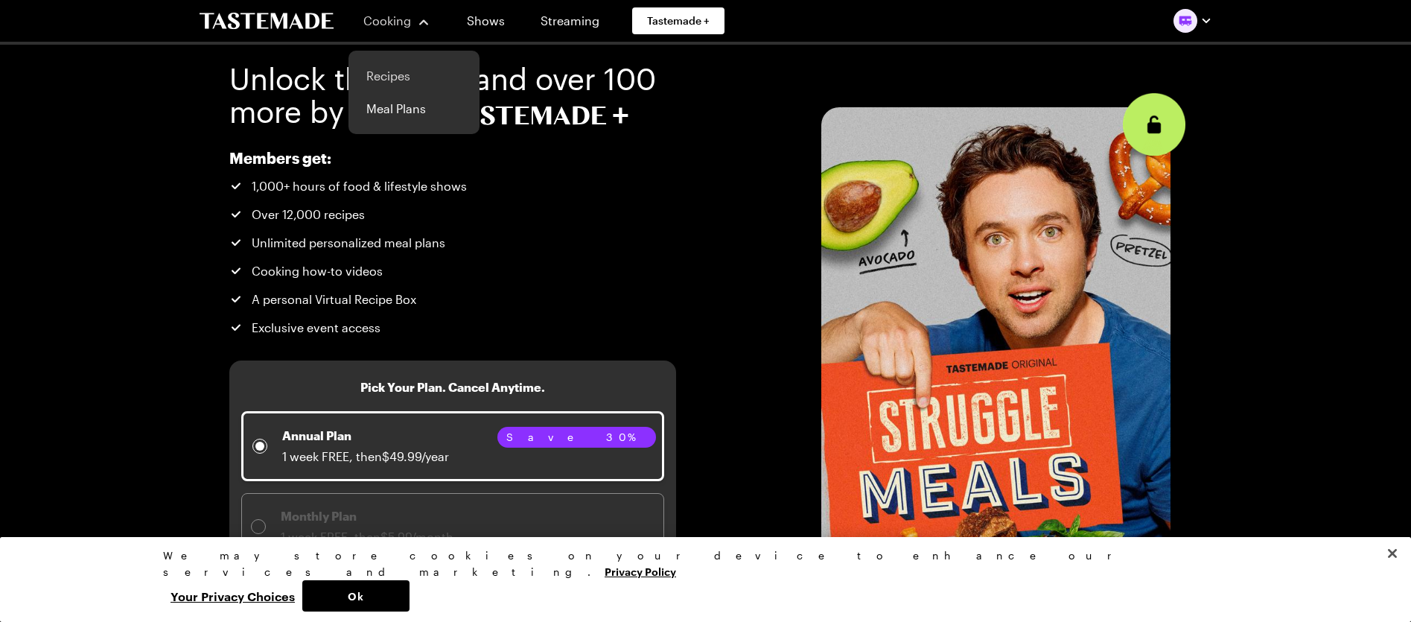 The height and width of the screenshot is (622, 1411). Describe the element at coordinates (414, 92) in the screenshot. I see `div: Cooking` at that location.